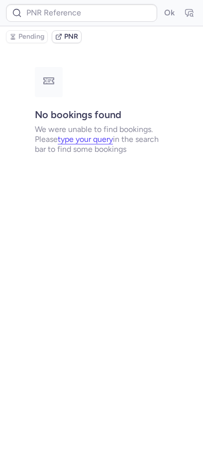 The height and width of the screenshot is (452, 203). Describe the element at coordinates (169, 13) in the screenshot. I see `button: Ok` at that location.